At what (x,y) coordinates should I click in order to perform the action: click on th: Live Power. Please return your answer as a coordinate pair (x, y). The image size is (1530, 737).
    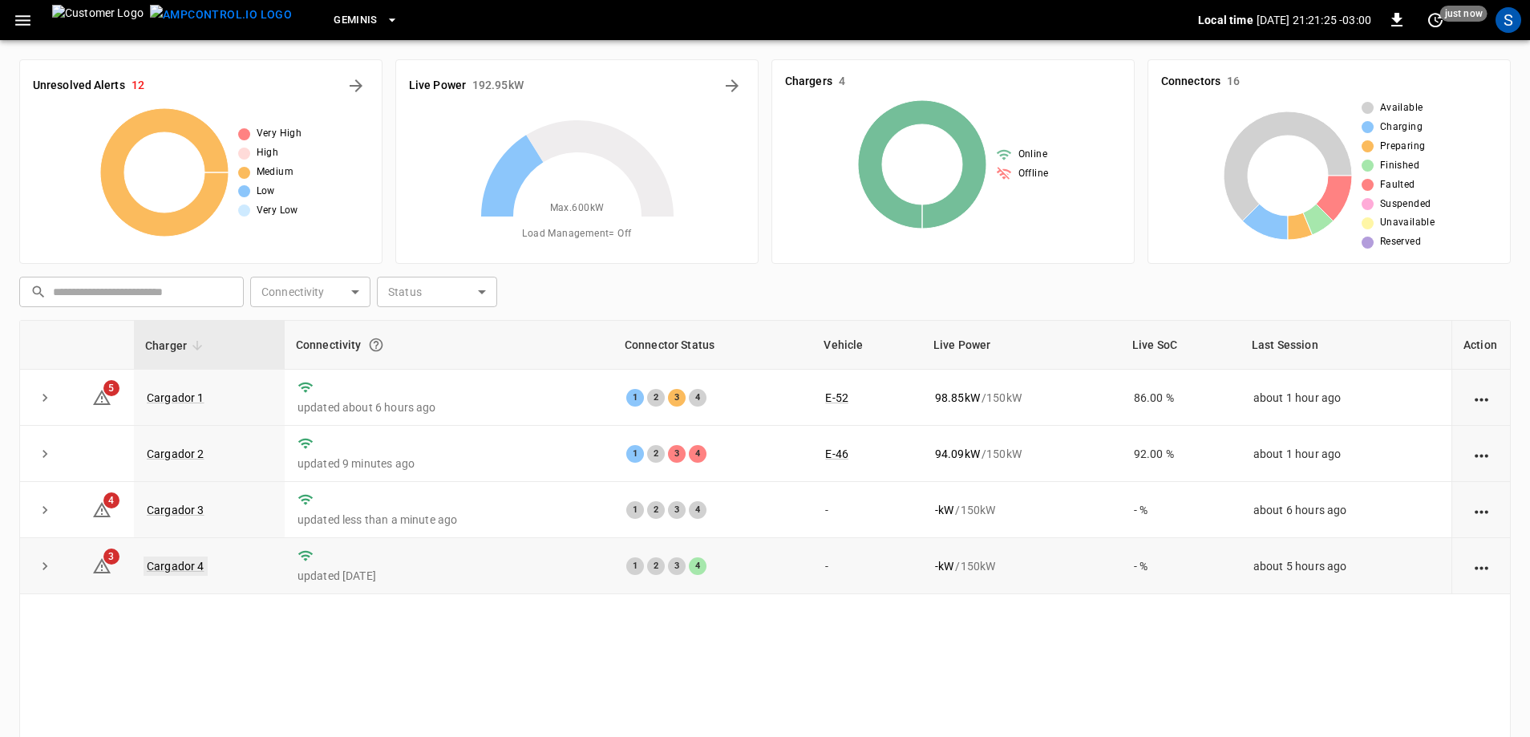
    Looking at the image, I should click on (1022, 345).